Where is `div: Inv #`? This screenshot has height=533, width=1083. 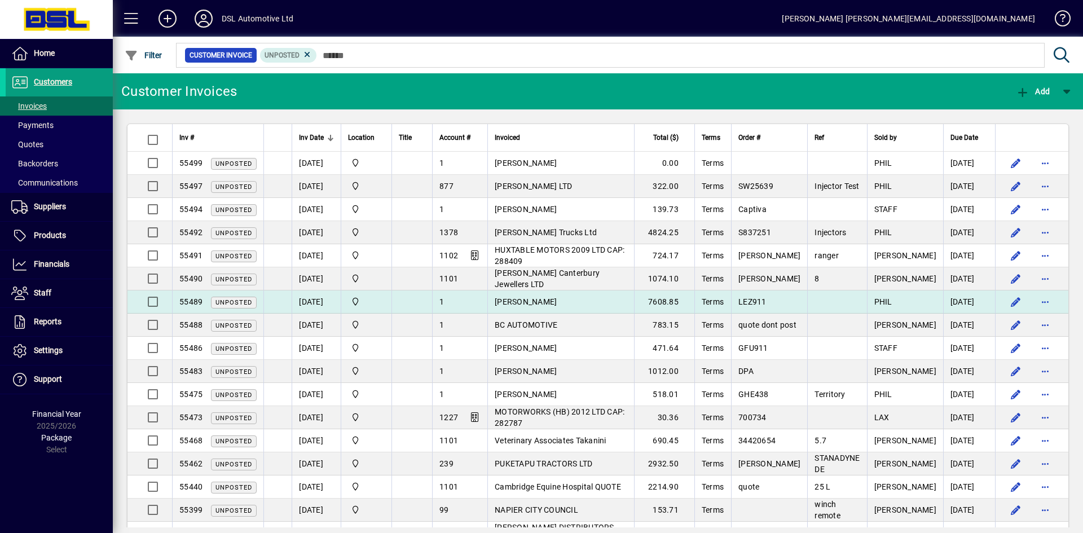 div: Inv # is located at coordinates (218, 138).